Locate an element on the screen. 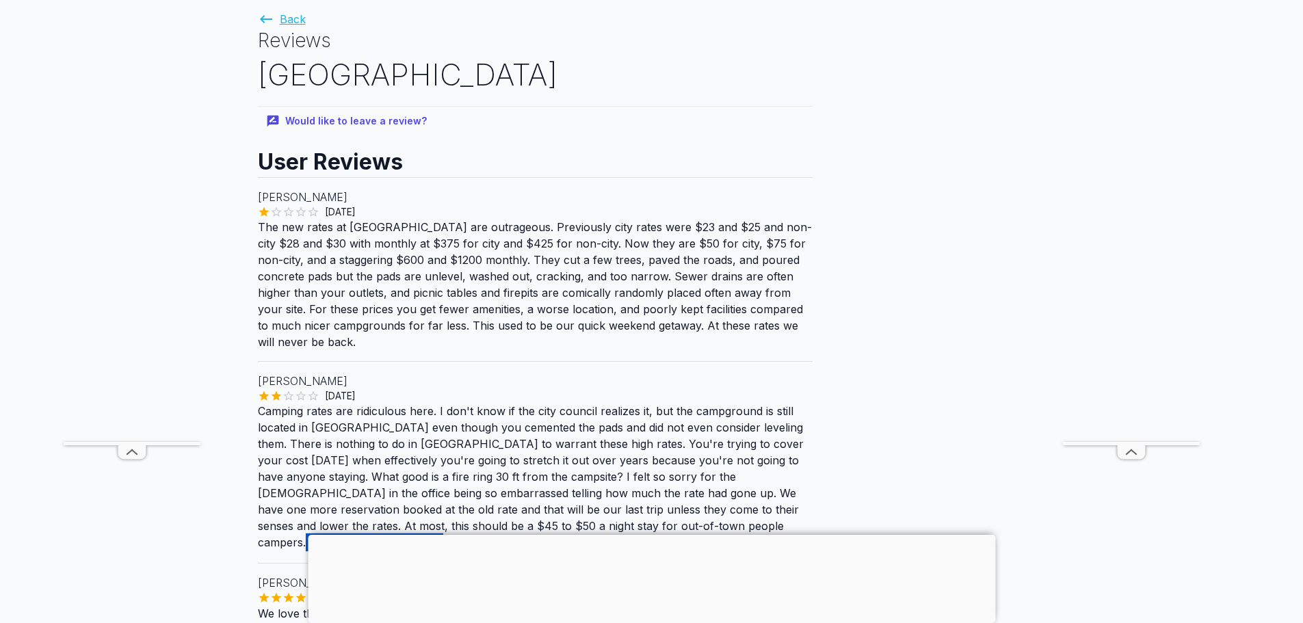  h1: Reviews is located at coordinates (535, 40).